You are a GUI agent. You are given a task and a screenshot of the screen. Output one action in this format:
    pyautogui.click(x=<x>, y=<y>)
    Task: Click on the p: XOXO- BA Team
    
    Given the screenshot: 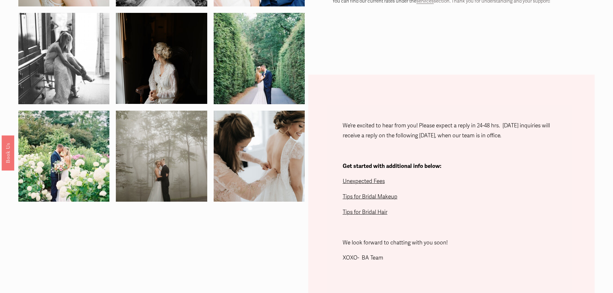 What is the action you would take?
    pyautogui.click(x=451, y=258)
    